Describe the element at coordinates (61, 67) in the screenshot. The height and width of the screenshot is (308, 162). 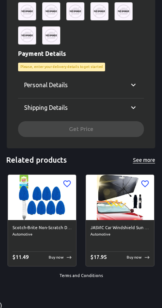
I see `p: Please, enter your delivery details to get started` at that location.